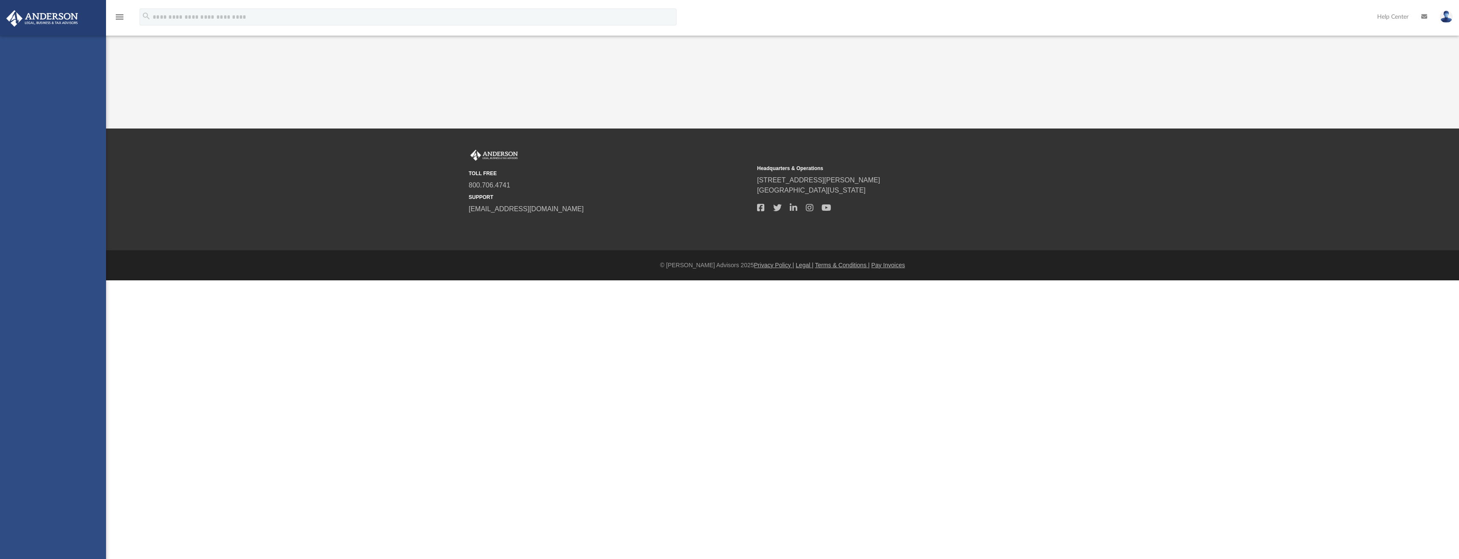 This screenshot has height=559, width=1459. What do you see at coordinates (805, 265) in the screenshot?
I see `a: Legal |` at bounding box center [805, 265].